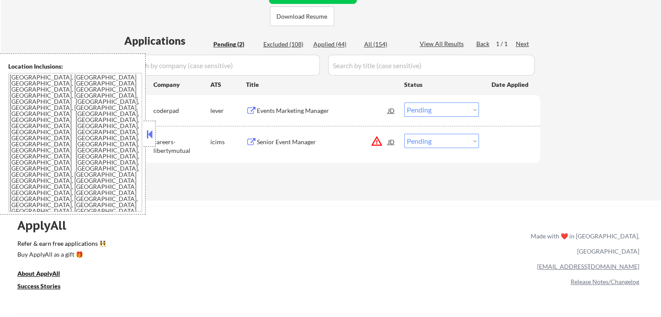 This screenshot has height=317, width=661. What do you see at coordinates (235, 44) in the screenshot?
I see `div: Pending (2)` at bounding box center [235, 44].